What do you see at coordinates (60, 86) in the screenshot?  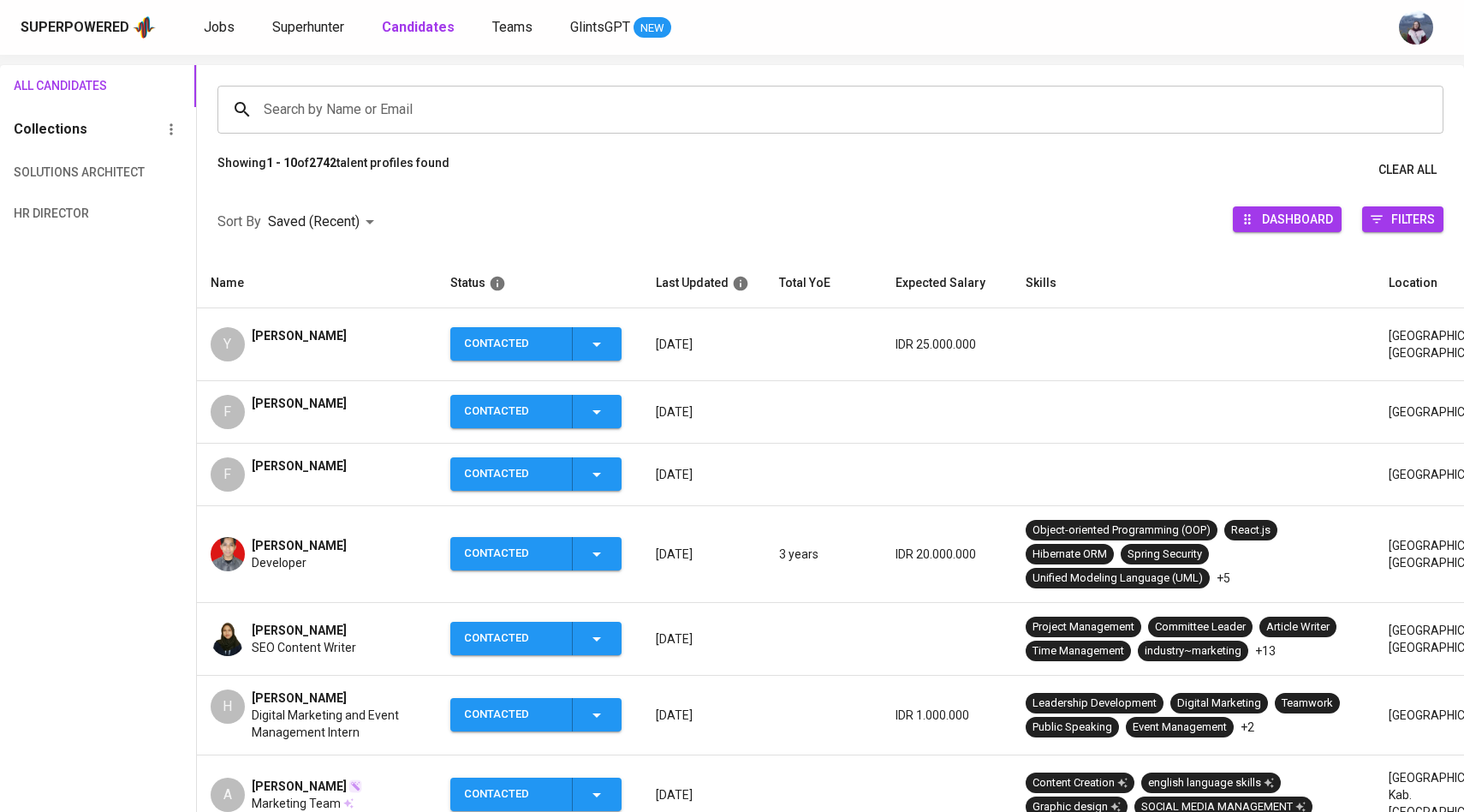 I see `span: All Candidates` at bounding box center [60, 86].